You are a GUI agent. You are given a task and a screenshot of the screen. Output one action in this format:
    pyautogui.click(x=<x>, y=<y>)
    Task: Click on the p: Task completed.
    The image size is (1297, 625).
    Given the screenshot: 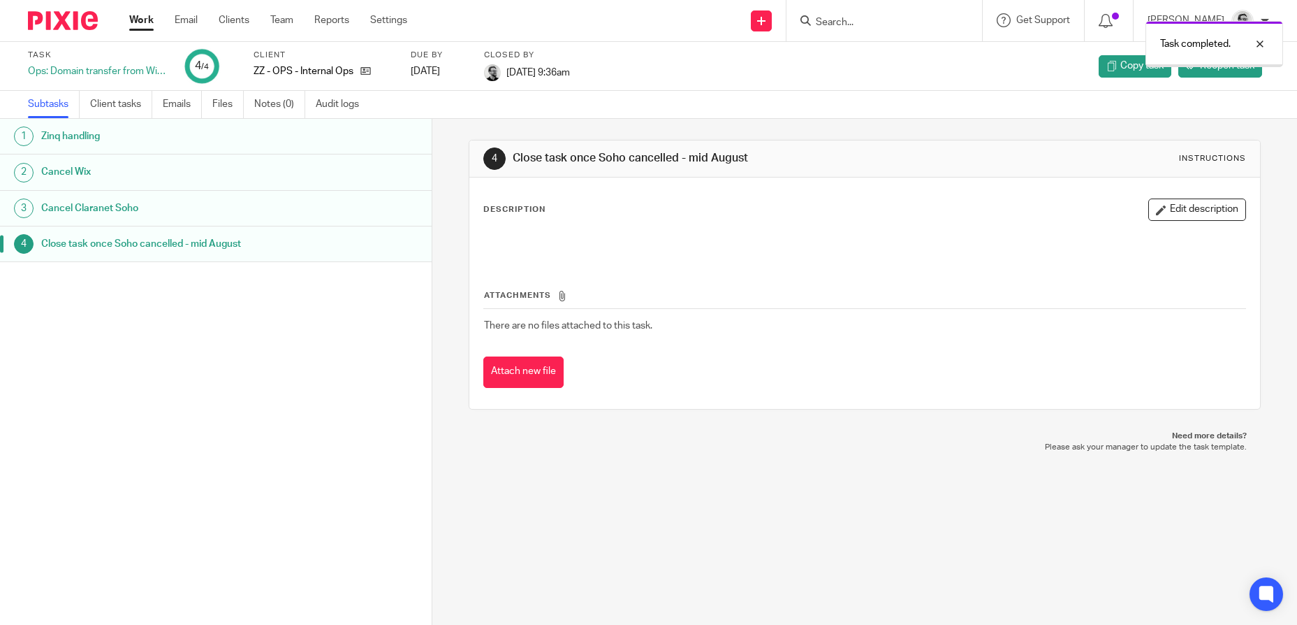 What is the action you would take?
    pyautogui.click(x=1195, y=44)
    